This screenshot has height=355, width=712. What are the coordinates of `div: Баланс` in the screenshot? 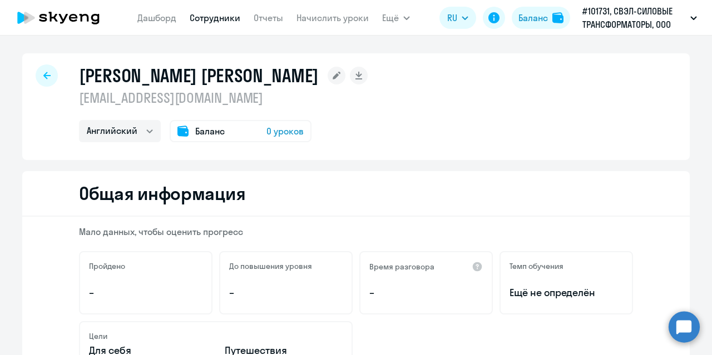 It's located at (533, 18).